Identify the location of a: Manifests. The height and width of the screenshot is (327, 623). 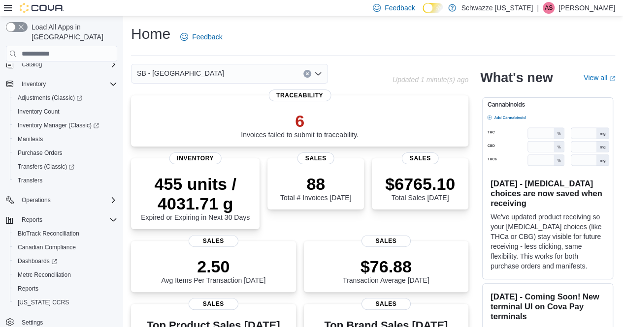
(30, 139).